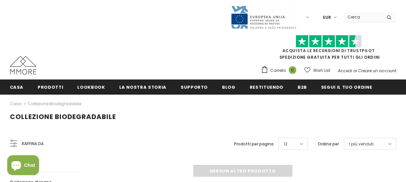 This screenshot has width=406, height=182. What do you see at coordinates (194, 87) in the screenshot?
I see `span: supporto` at bounding box center [194, 87].